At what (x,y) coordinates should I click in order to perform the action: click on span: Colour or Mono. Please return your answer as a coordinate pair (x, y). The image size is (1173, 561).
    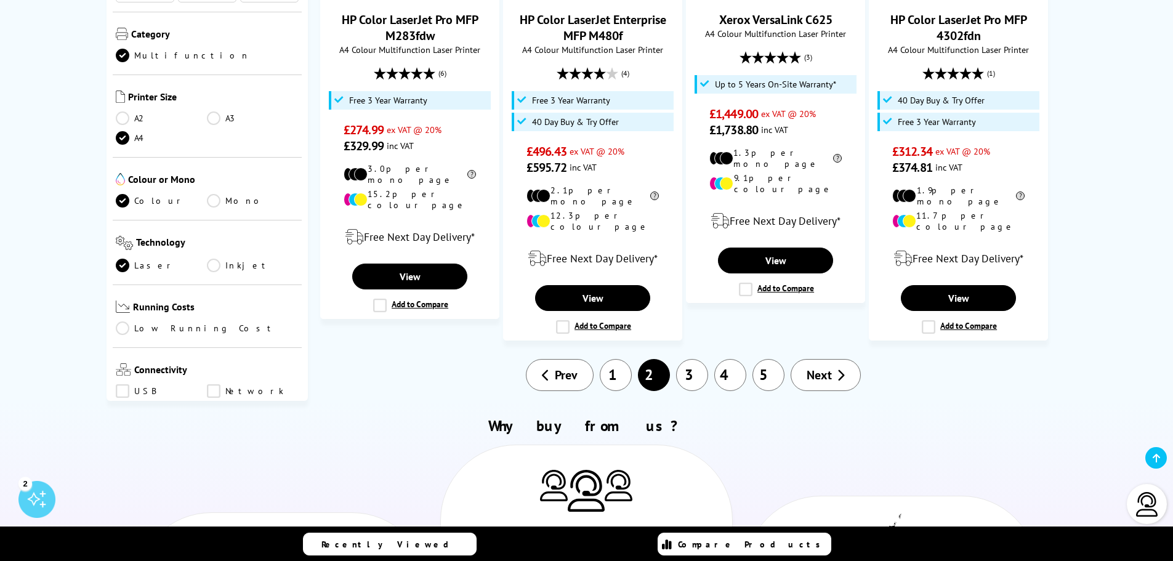
    Looking at the image, I should click on (214, 180).